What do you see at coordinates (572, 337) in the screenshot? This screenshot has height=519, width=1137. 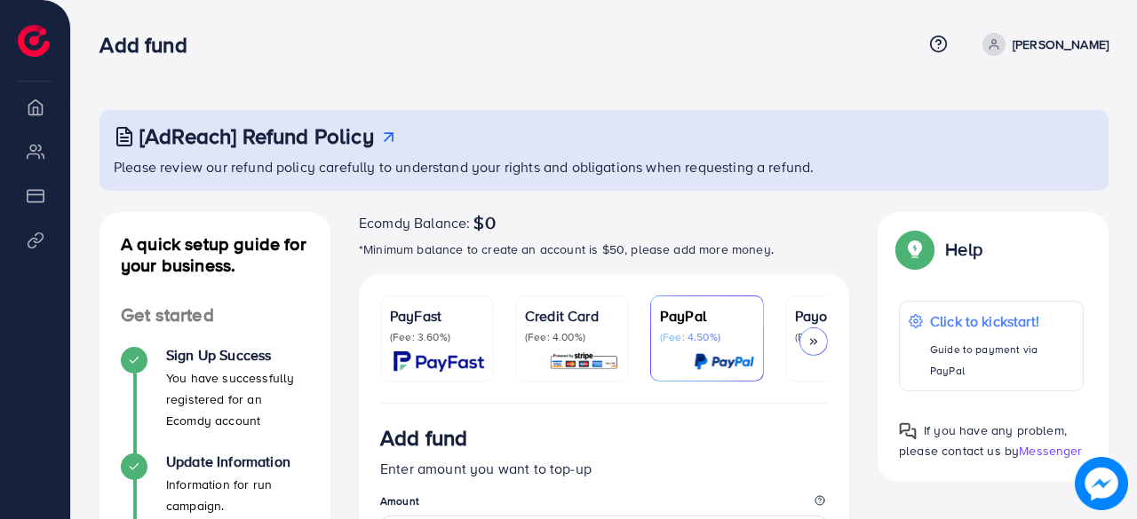 I see `p: (Fee: 4.00%)` at bounding box center [572, 337].